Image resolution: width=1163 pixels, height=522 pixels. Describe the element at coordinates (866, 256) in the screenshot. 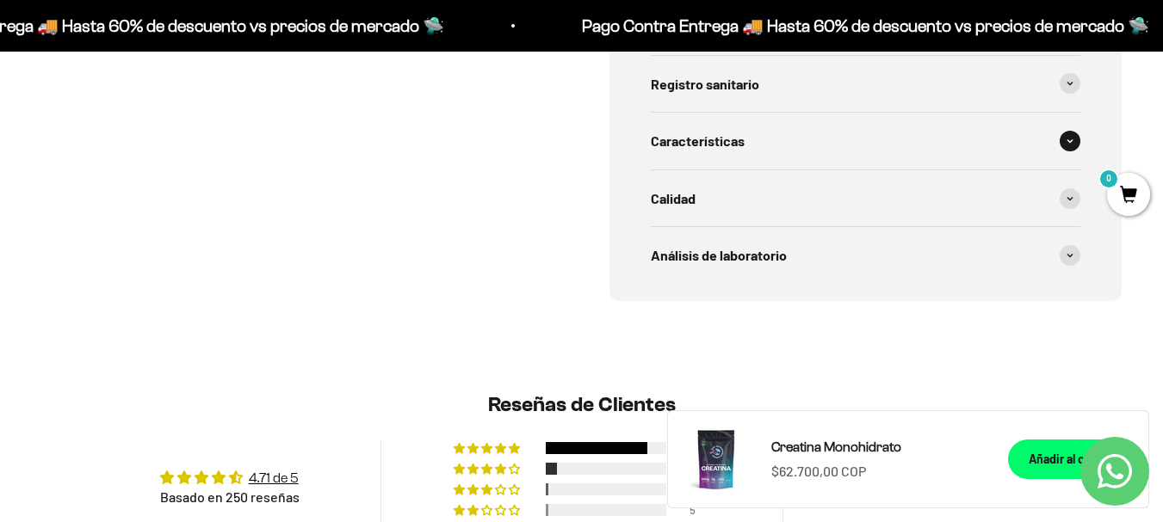

I see `summary: Análisis de laboratorio` at that location.